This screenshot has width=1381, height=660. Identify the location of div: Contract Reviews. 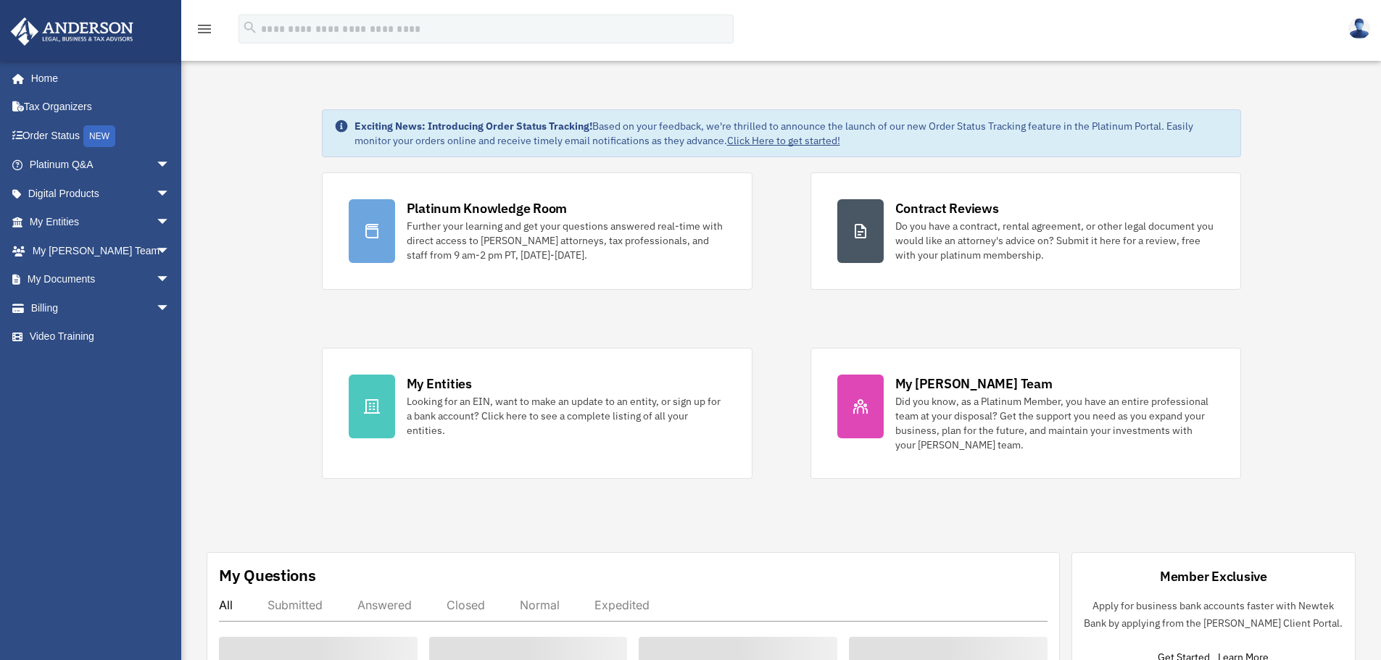
(946, 208).